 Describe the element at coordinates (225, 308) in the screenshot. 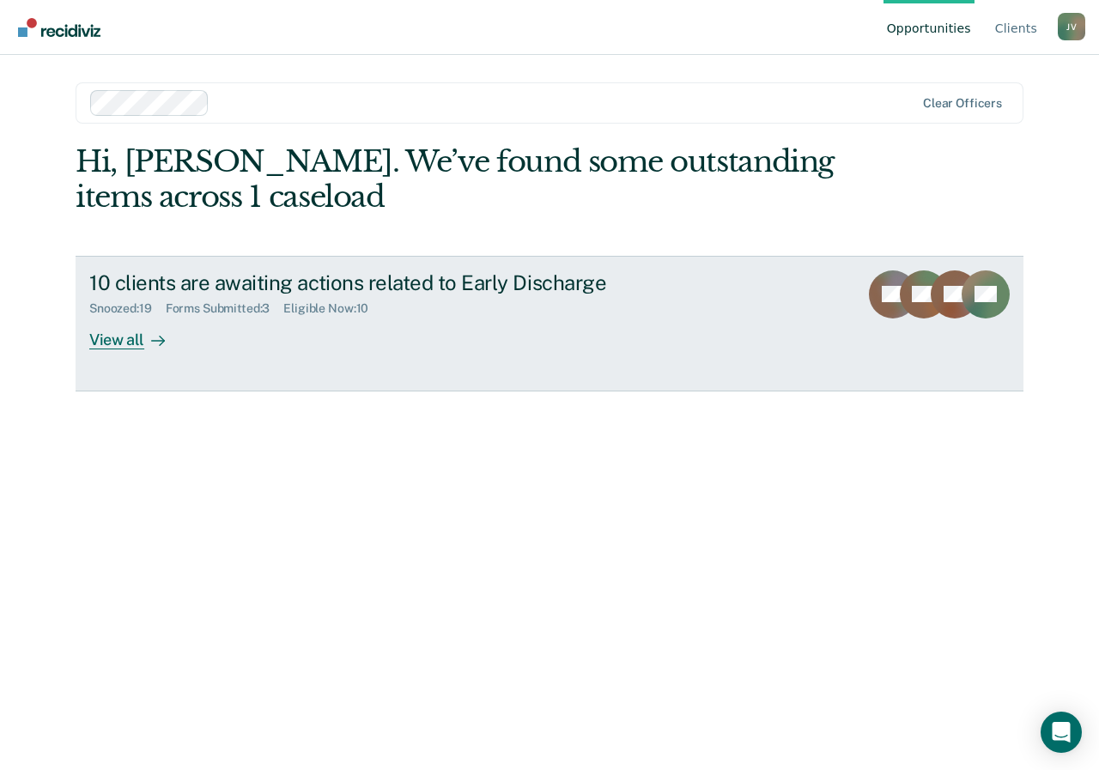

I see `div: Forms Submitted : 3` at that location.